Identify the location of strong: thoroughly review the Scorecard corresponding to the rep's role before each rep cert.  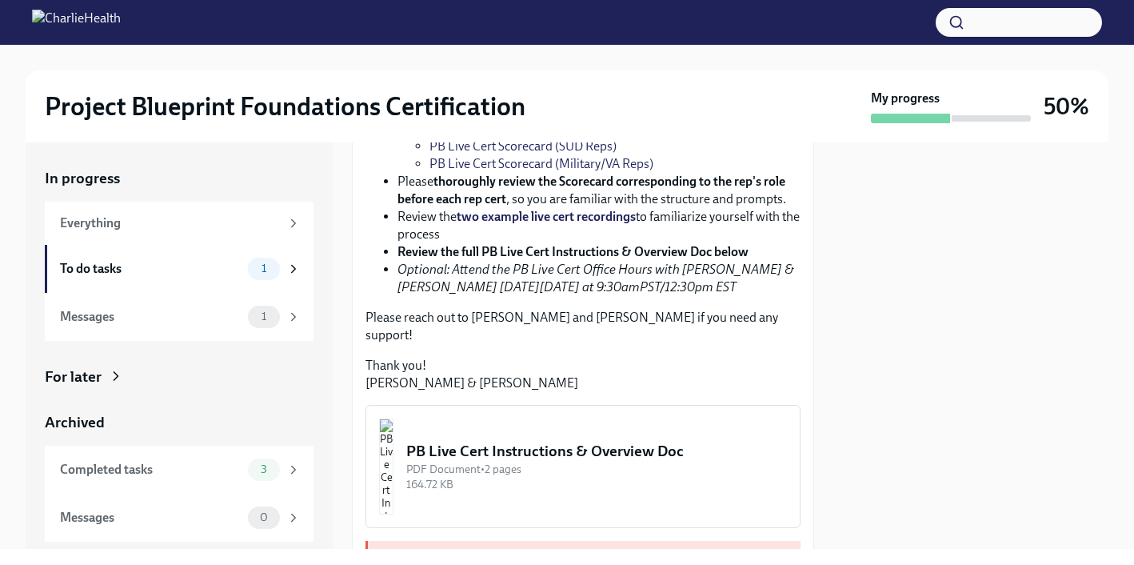
(591, 190).